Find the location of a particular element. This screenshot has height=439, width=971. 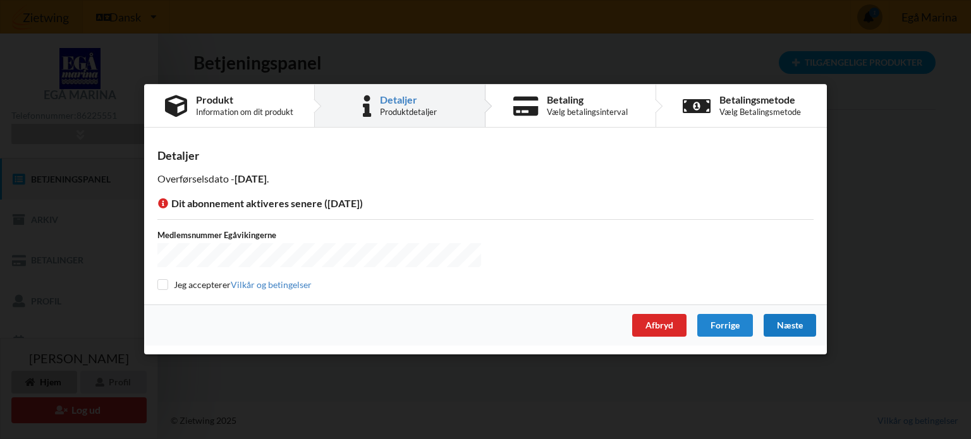

label: Medlemsnummer Egåvikingerne is located at coordinates (319, 236).